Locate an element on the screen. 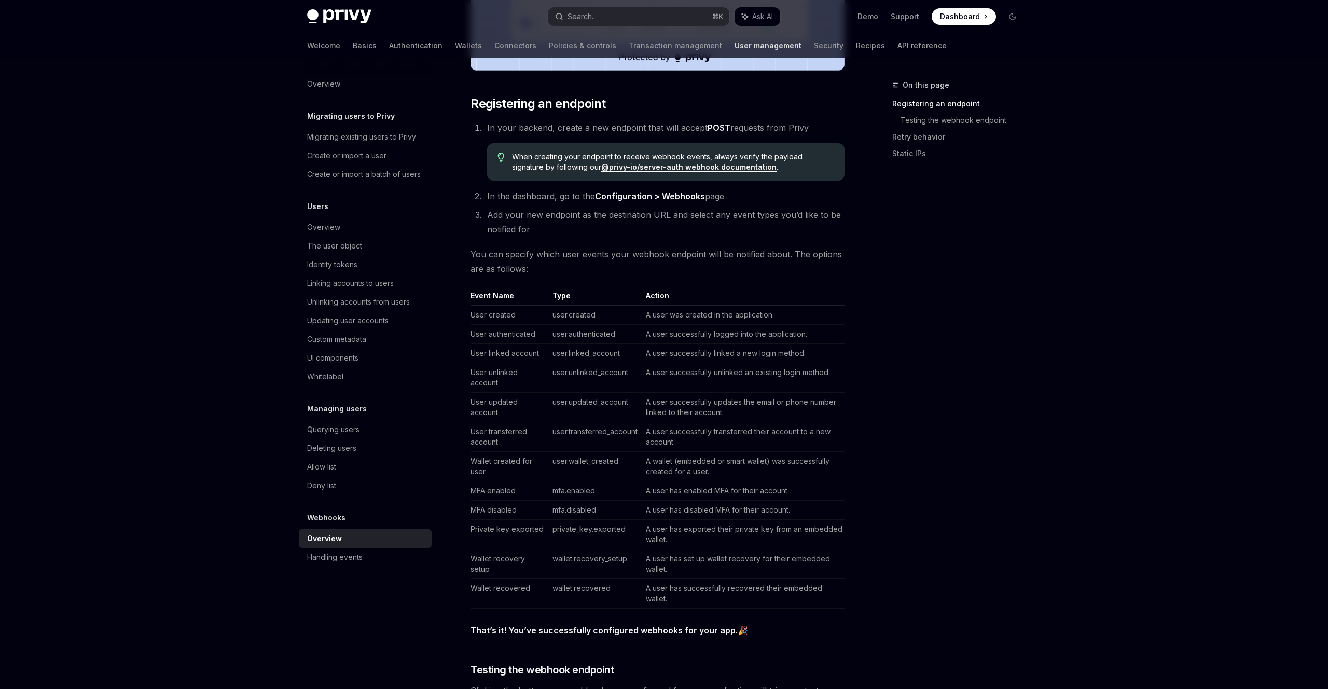  span: In the dashboard, go to the page is located at coordinates (605, 196).